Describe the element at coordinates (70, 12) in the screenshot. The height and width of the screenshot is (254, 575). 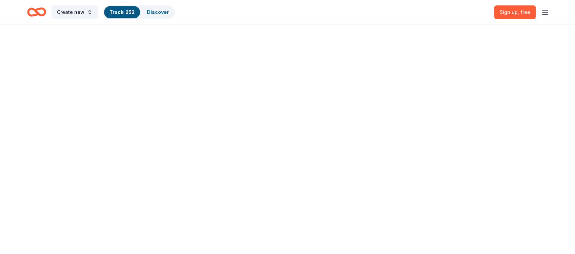
I see `span: Create new` at that location.